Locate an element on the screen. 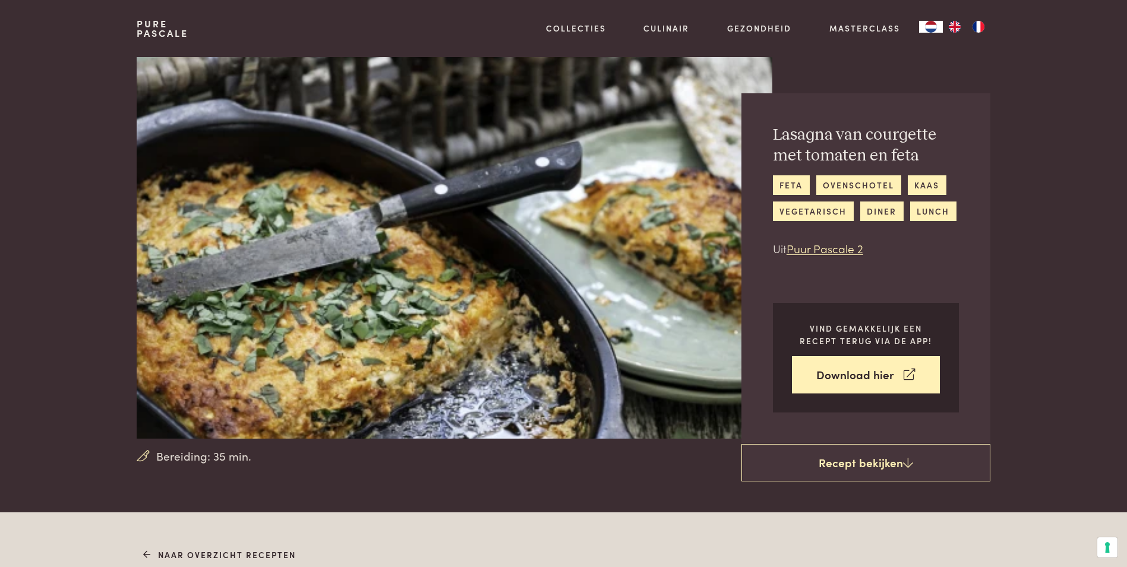 Image resolution: width=1127 pixels, height=567 pixels. a: Download hier is located at coordinates (865, 374).